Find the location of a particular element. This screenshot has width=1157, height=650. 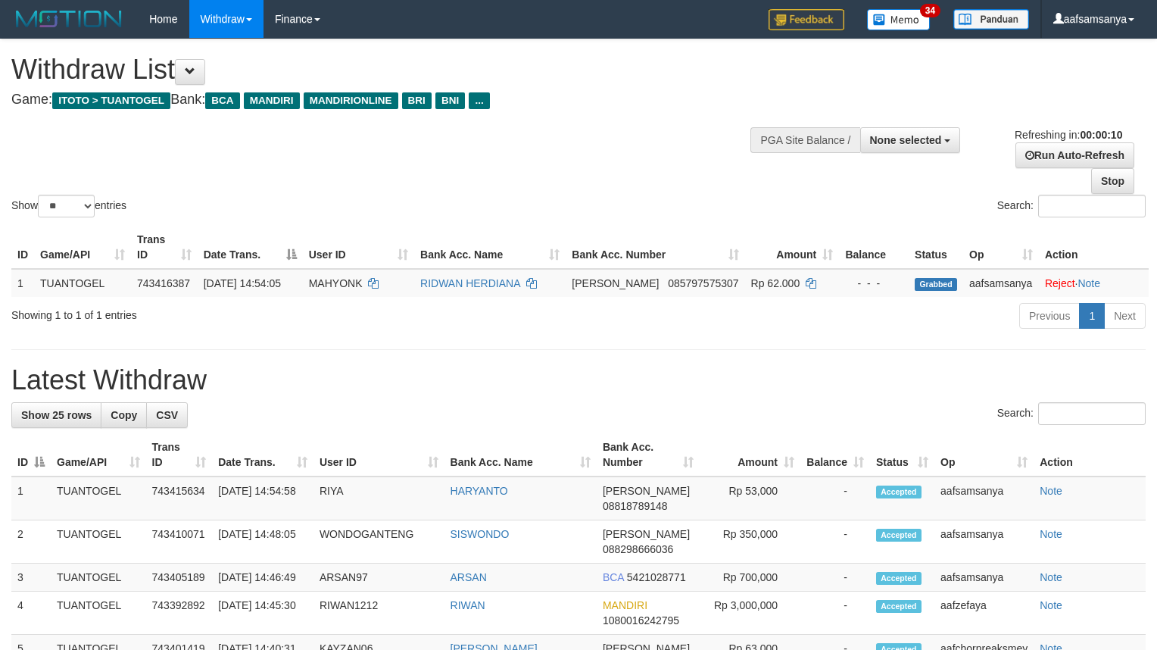

h1: Latest Withdraw is located at coordinates (578, 380).